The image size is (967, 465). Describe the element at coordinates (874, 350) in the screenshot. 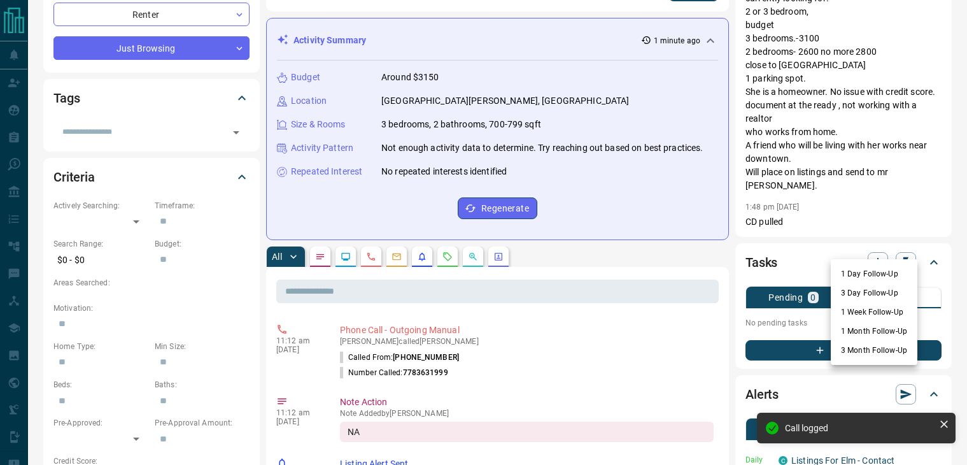

I see `li: 3 Month Follow-Up` at that location.